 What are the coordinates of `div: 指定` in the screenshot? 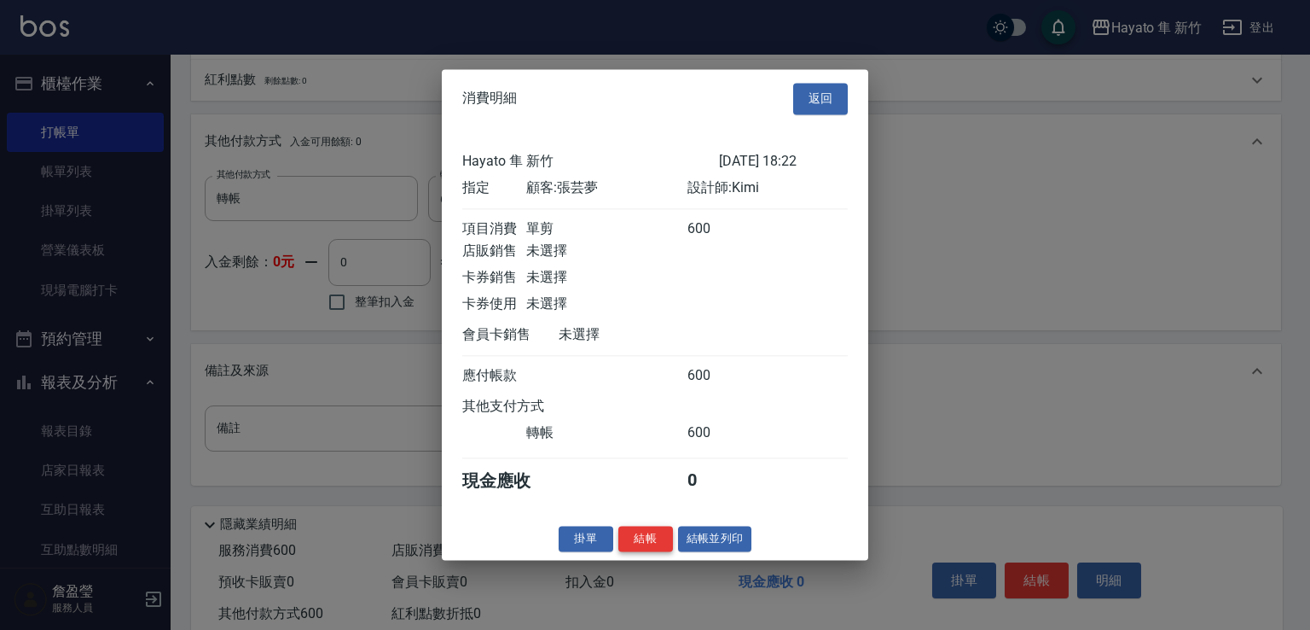 It's located at (494, 188).